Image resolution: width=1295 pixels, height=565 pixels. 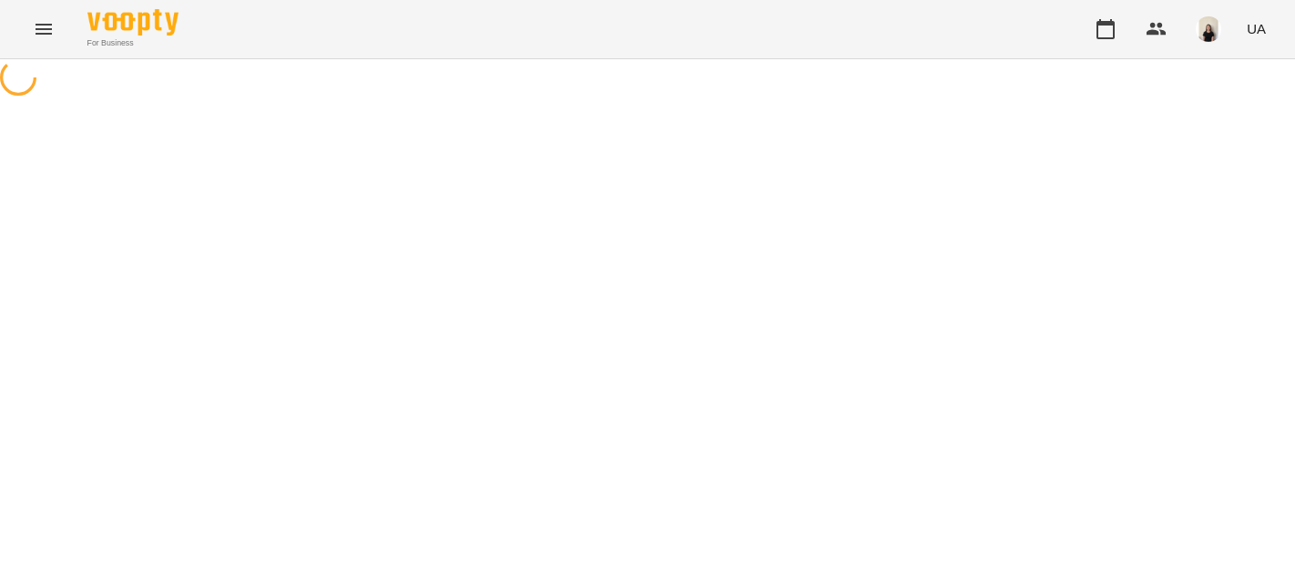 I want to click on img: a3bfcddf6556b8c8331b99a2d66cc7fb.png, so click(x=1209, y=29).